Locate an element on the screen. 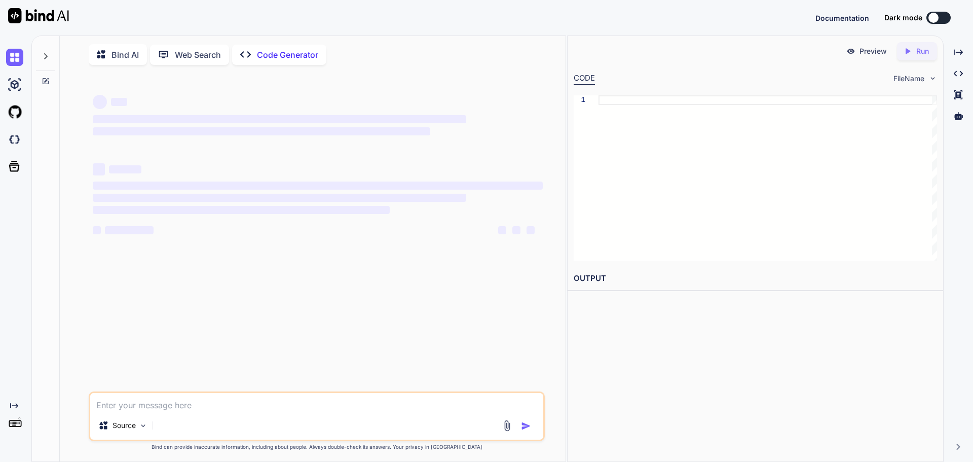 This screenshot has height=462, width=973. button: Documentation is located at coordinates (842, 18).